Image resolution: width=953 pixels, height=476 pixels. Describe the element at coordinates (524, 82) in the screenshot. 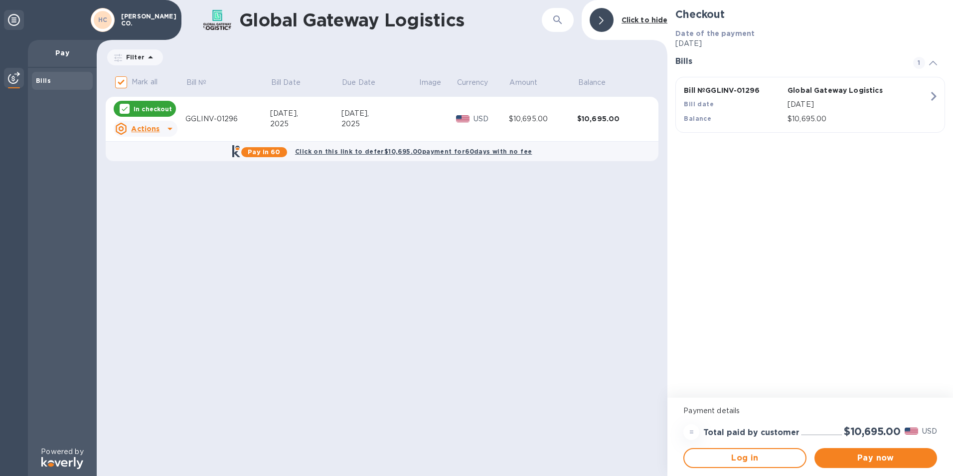

I see `p: Amount` at that location.